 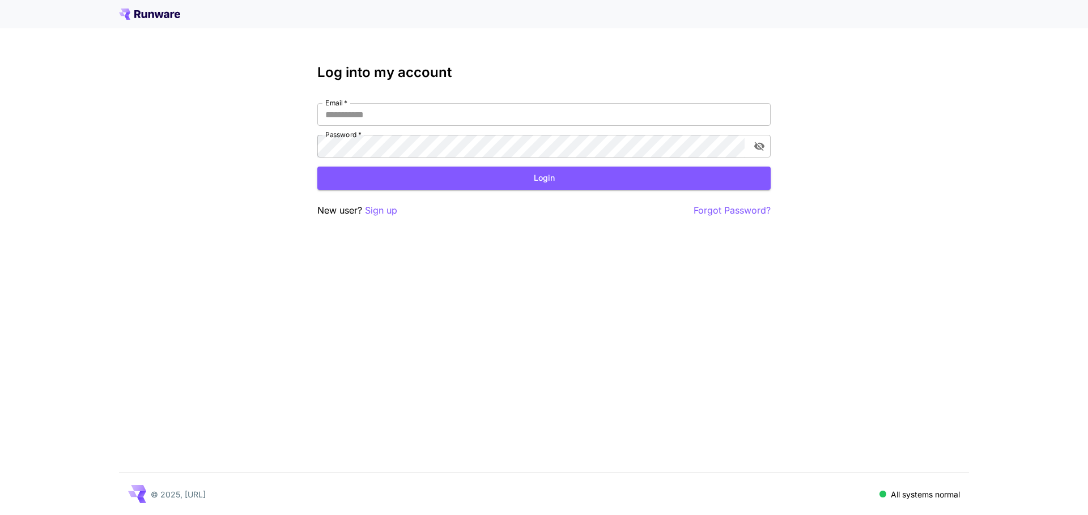 I want to click on h3: Log into my account, so click(x=544, y=73).